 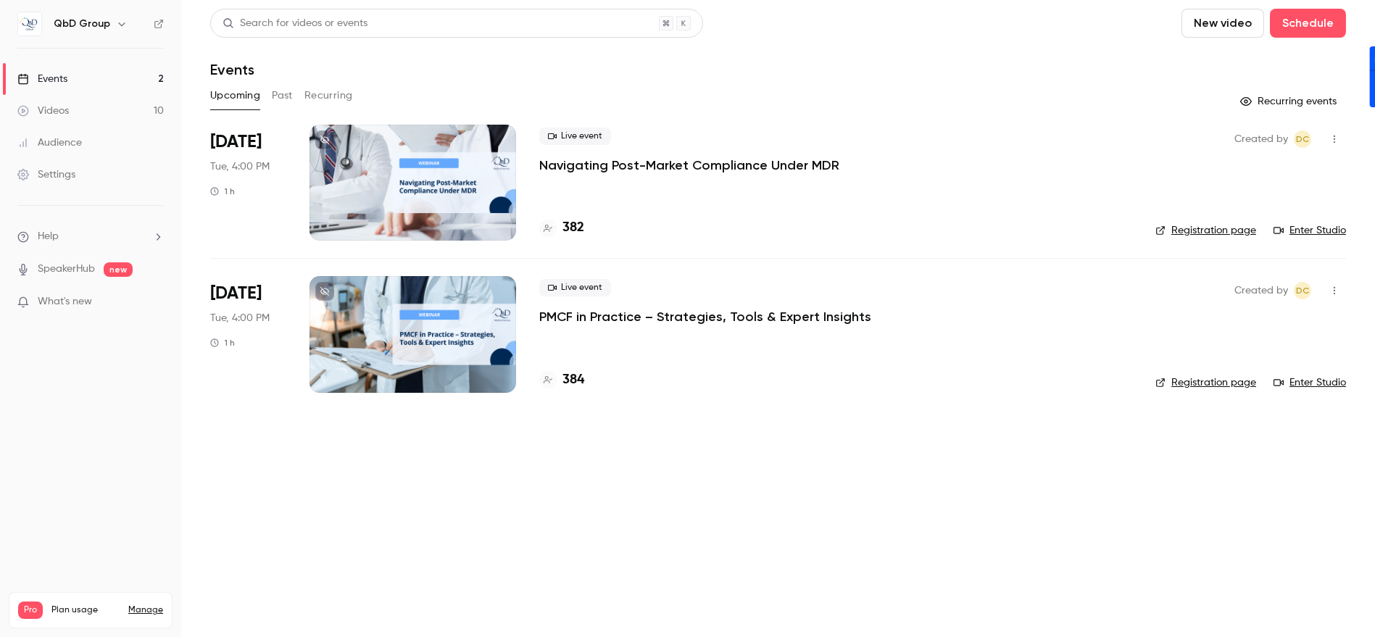 I want to click on a: 384, so click(x=562, y=380).